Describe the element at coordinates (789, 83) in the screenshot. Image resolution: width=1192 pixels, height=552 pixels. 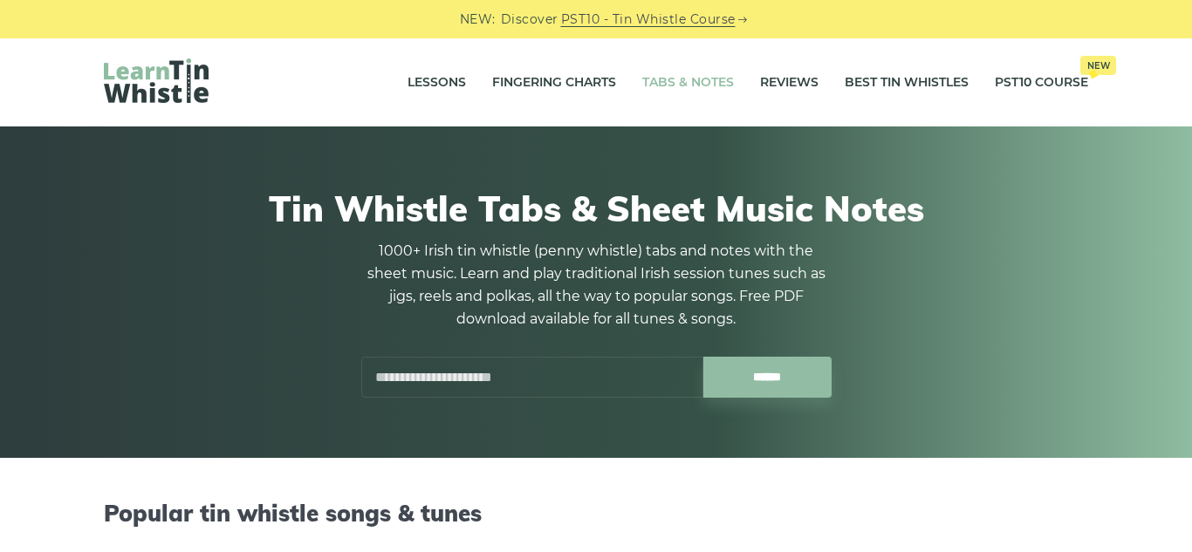
I see `a: Reviews` at that location.